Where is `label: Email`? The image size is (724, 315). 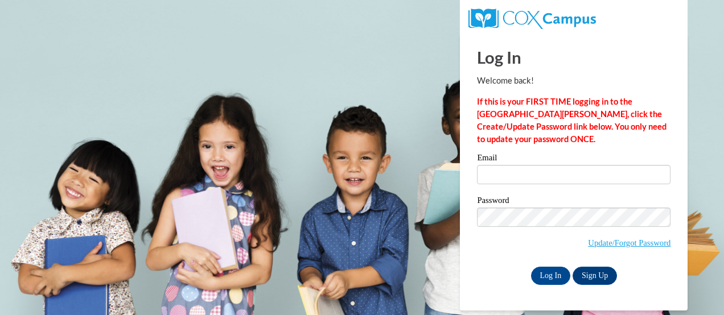 label: Email is located at coordinates (574, 159).